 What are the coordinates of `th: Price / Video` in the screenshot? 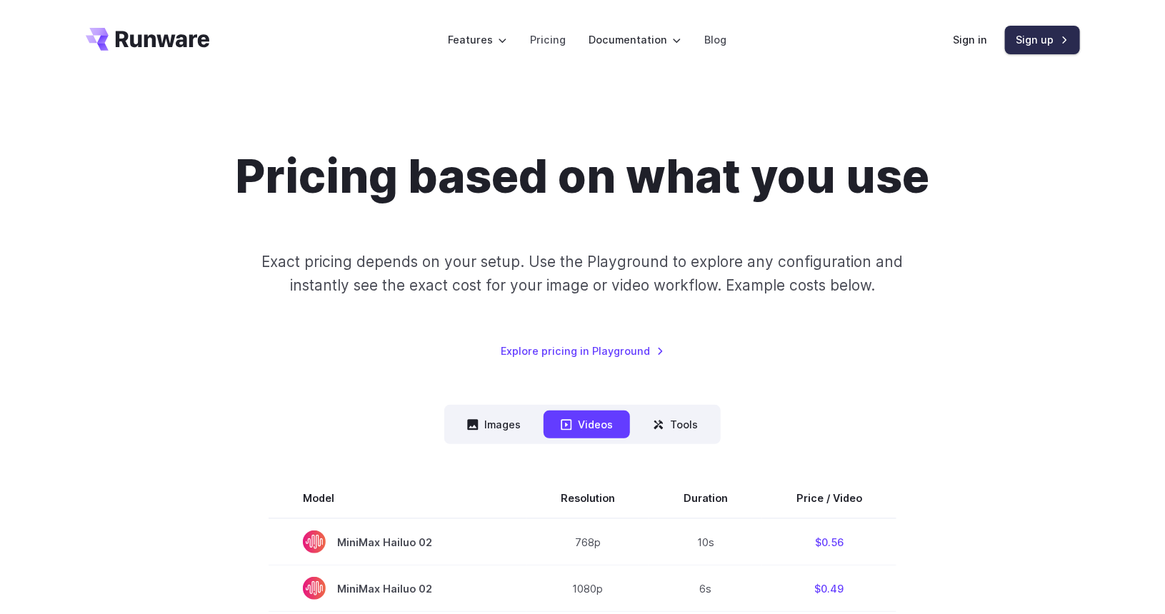 It's located at (829, 499).